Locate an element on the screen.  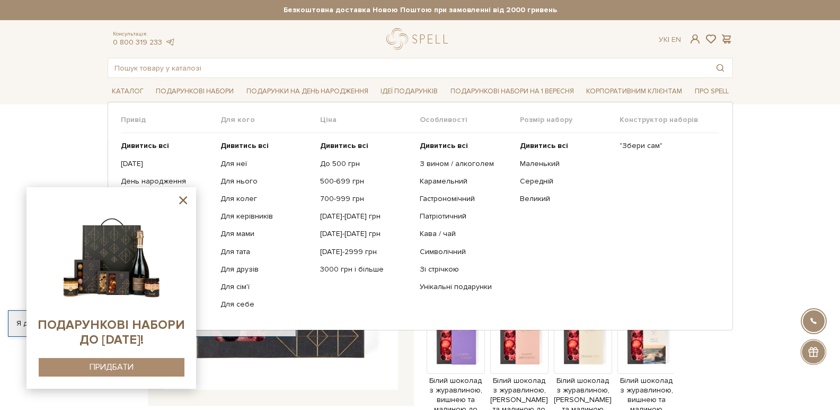
a: Для тата is located at coordinates (266, 252).